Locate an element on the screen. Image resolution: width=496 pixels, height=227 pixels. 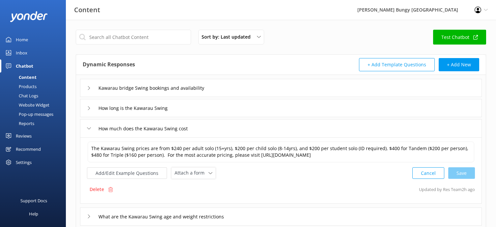
a: Content is located at coordinates (35, 77).